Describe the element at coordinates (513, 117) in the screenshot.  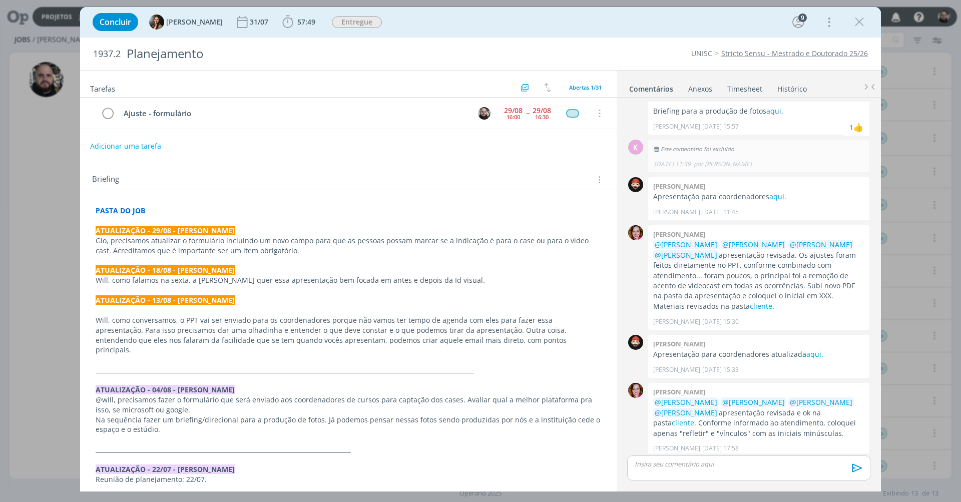
I see `div: 16:00` at that location.